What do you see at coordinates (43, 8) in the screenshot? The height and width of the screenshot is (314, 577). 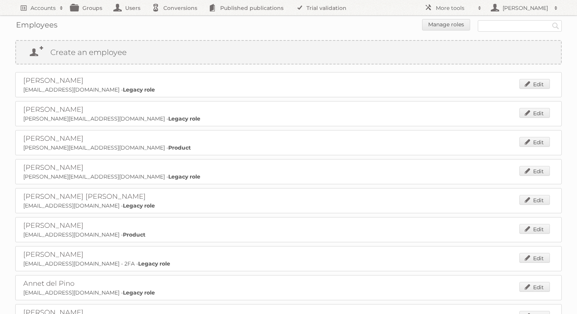 I see `h2: Accounts` at bounding box center [43, 8].